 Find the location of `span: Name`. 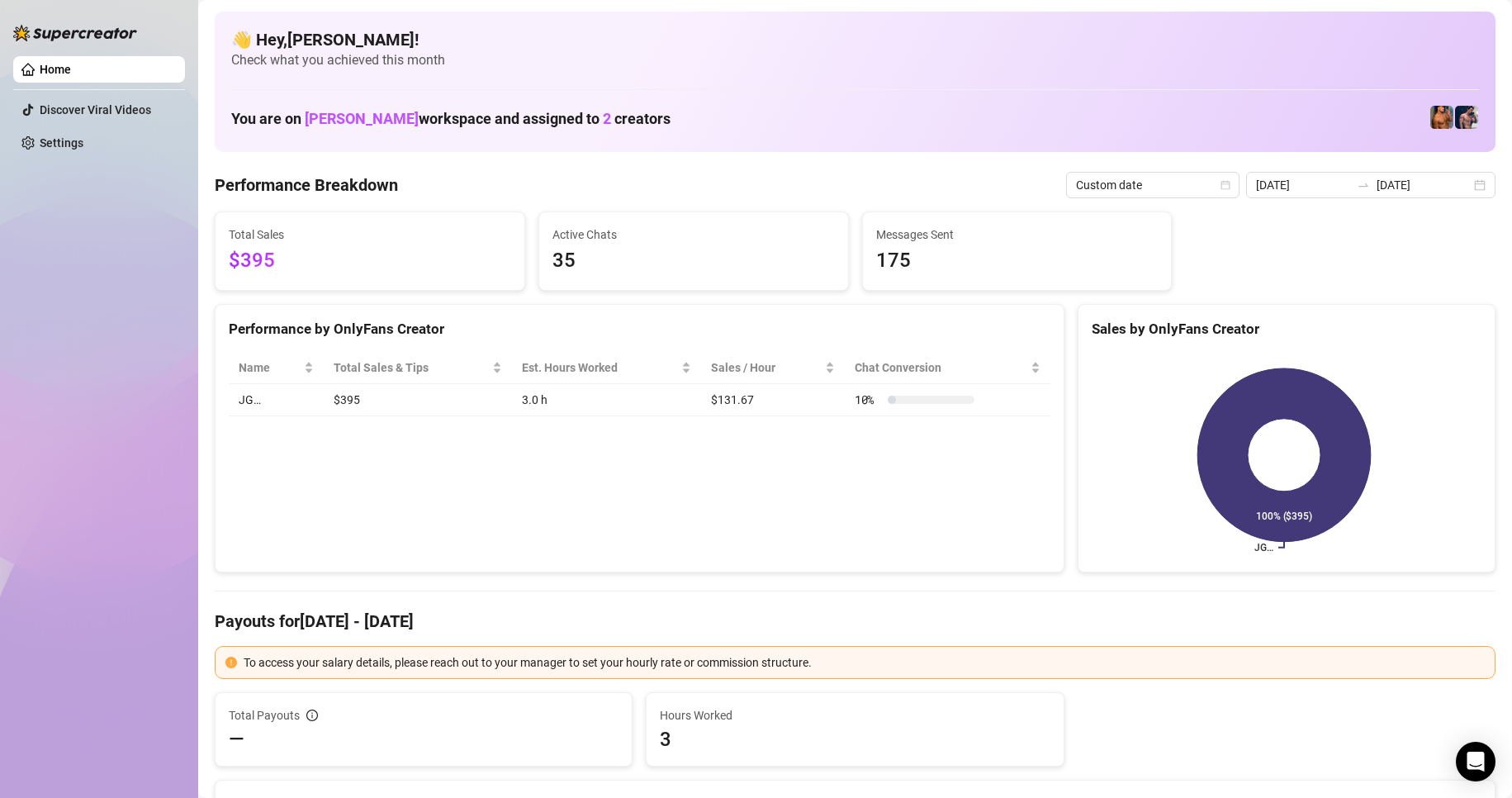

span: Name is located at coordinates (269, 367).